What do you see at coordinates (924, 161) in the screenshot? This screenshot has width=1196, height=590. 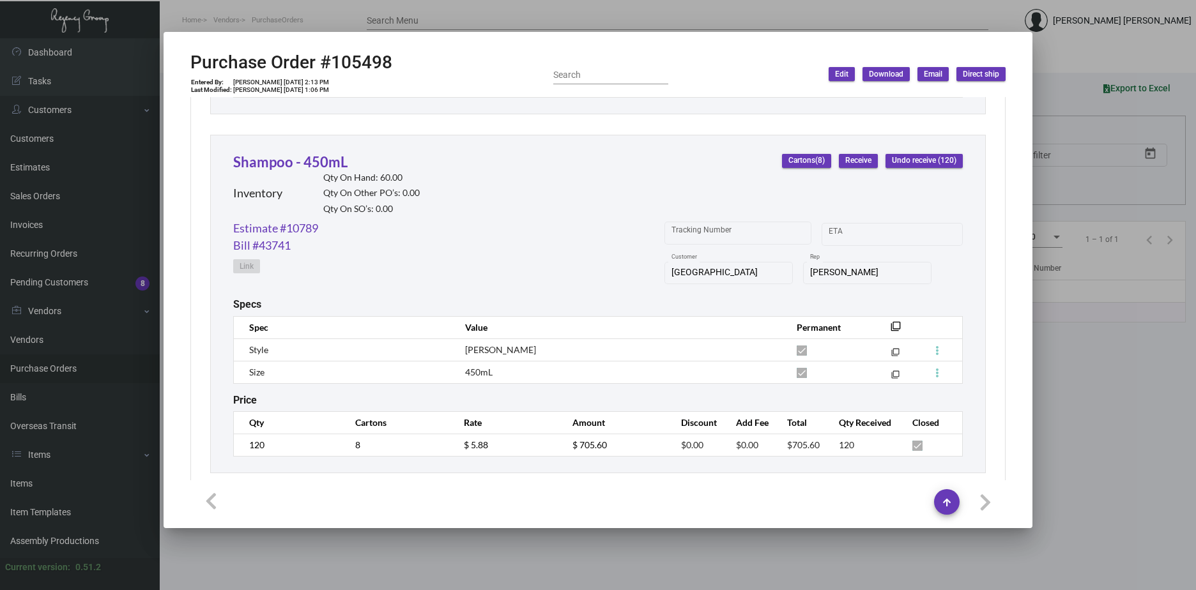 I see `button: Undo receive (120)` at bounding box center [924, 161].